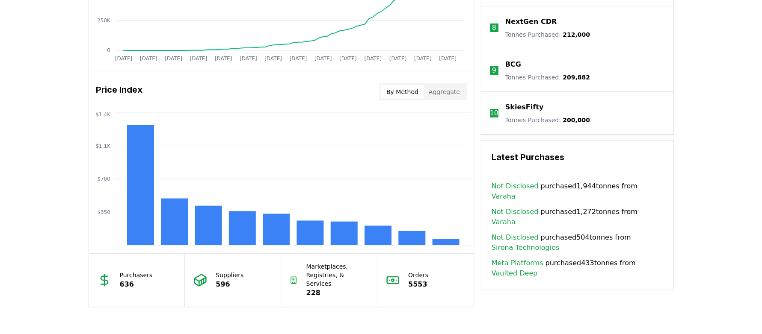  What do you see at coordinates (418, 285) in the screenshot?
I see `p: 5553` at bounding box center [418, 285].